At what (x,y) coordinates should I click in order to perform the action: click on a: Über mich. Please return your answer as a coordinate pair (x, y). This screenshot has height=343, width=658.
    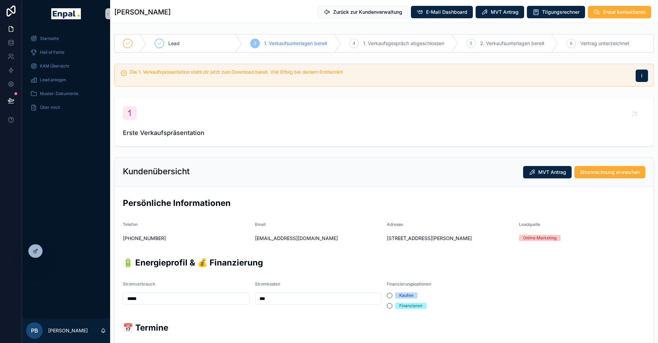
    Looking at the image, I should click on (66, 107).